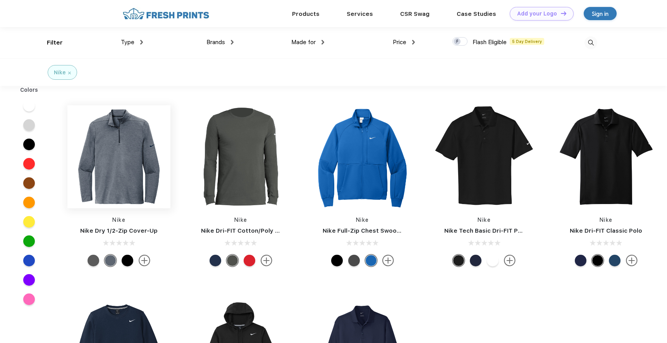 Image resolution: width=667 pixels, height=343 pixels. Describe the element at coordinates (127, 42) in the screenshot. I see `span: Type` at that location.